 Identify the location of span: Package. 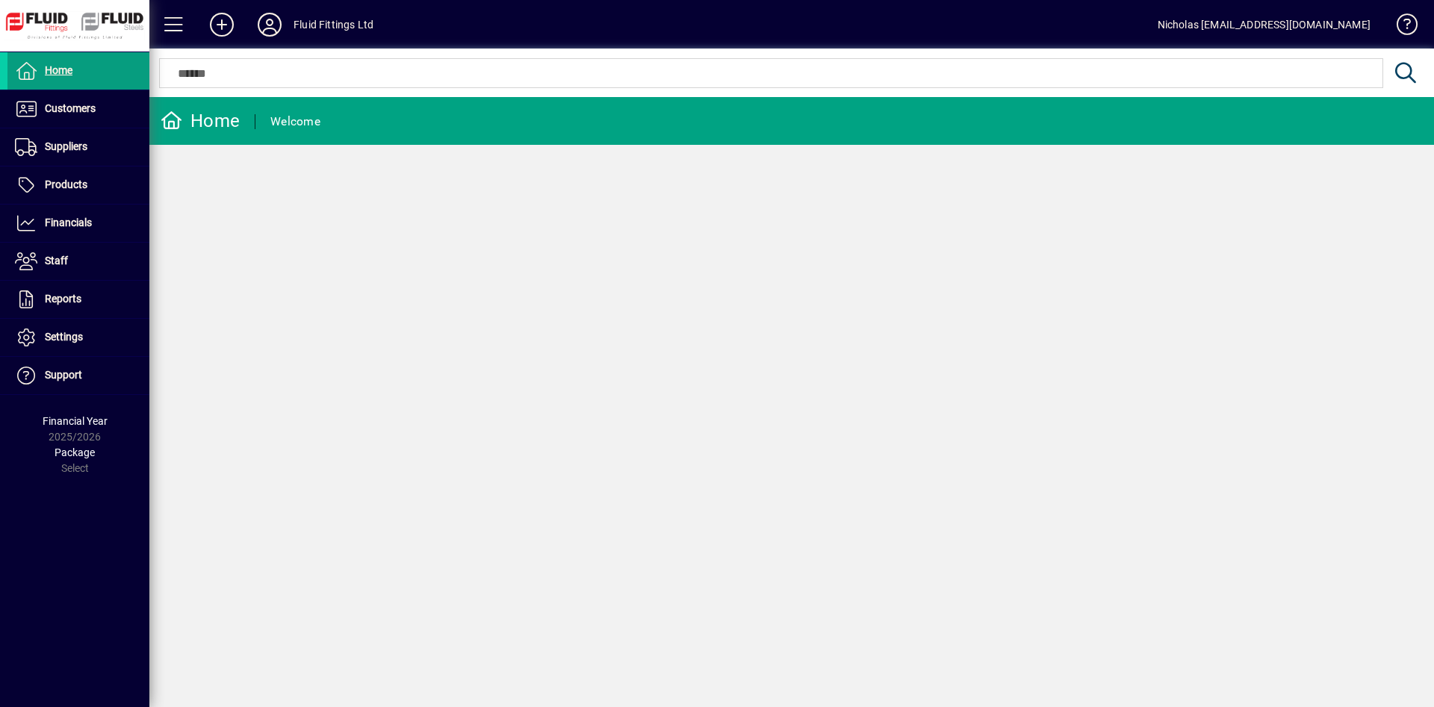
(75, 452).